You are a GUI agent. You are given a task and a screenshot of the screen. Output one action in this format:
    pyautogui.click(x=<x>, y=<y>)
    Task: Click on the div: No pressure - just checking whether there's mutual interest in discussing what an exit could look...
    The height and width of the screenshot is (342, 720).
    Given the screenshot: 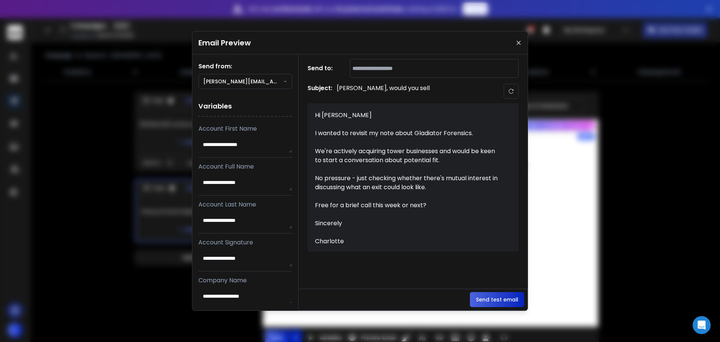 What is the action you would take?
    pyautogui.click(x=409, y=183)
    